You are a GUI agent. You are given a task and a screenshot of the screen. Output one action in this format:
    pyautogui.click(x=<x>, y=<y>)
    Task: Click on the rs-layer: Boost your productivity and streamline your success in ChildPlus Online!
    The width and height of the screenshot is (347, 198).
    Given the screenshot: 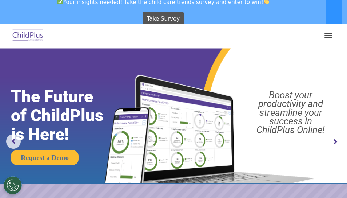 What is the action you would take?
    pyautogui.click(x=290, y=113)
    